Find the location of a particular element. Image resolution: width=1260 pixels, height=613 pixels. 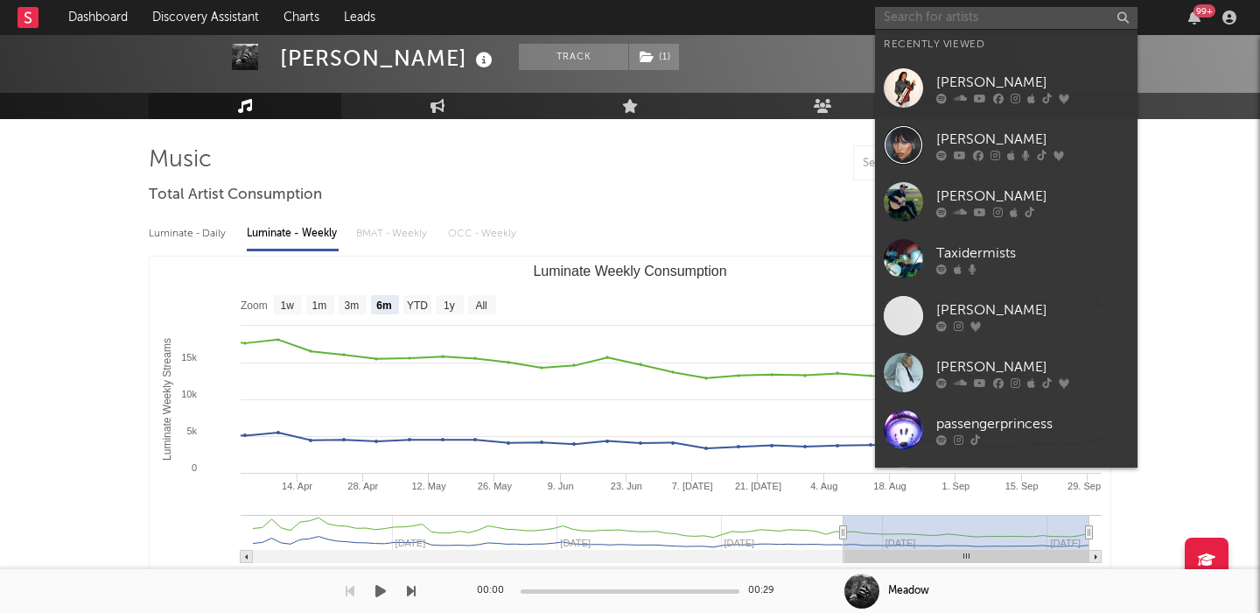

text: YTD is located at coordinates (417, 305).